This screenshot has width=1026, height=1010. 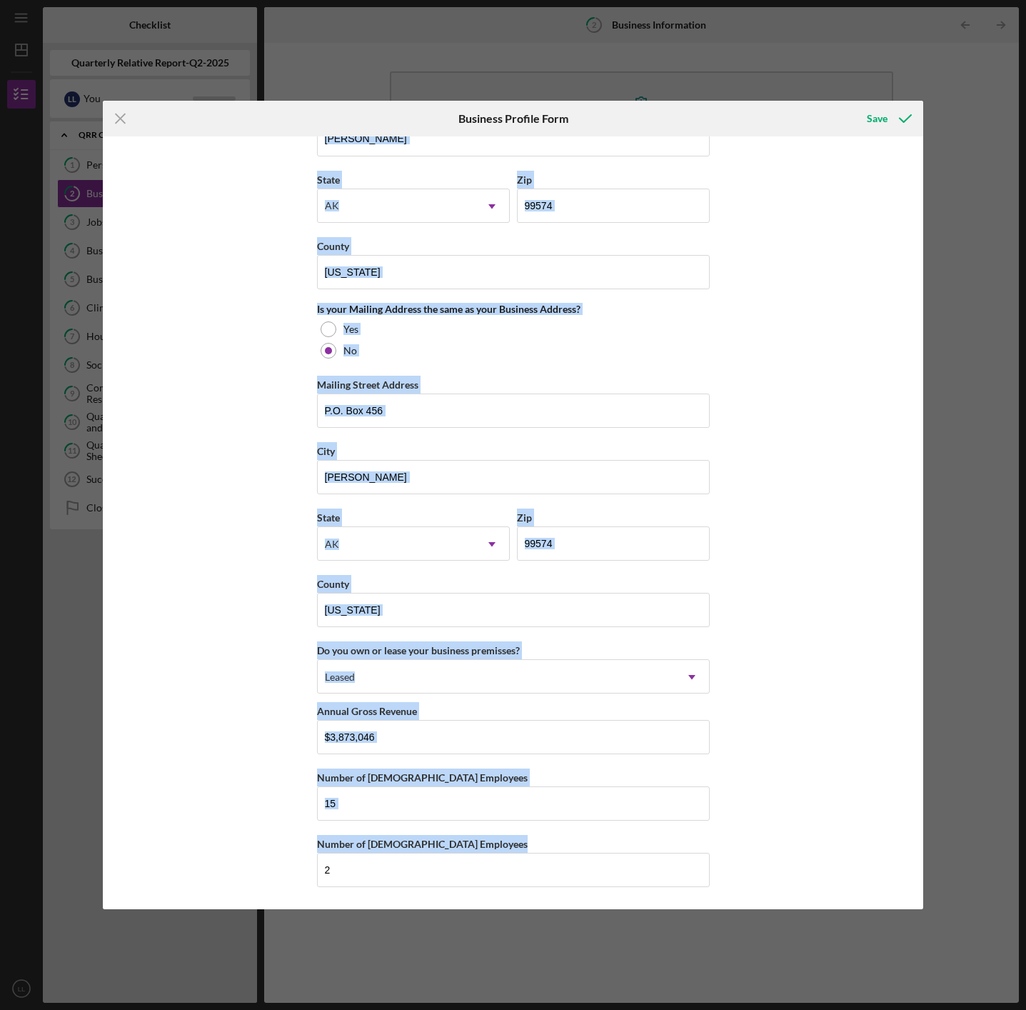 I want to click on label: Yes, so click(x=351, y=329).